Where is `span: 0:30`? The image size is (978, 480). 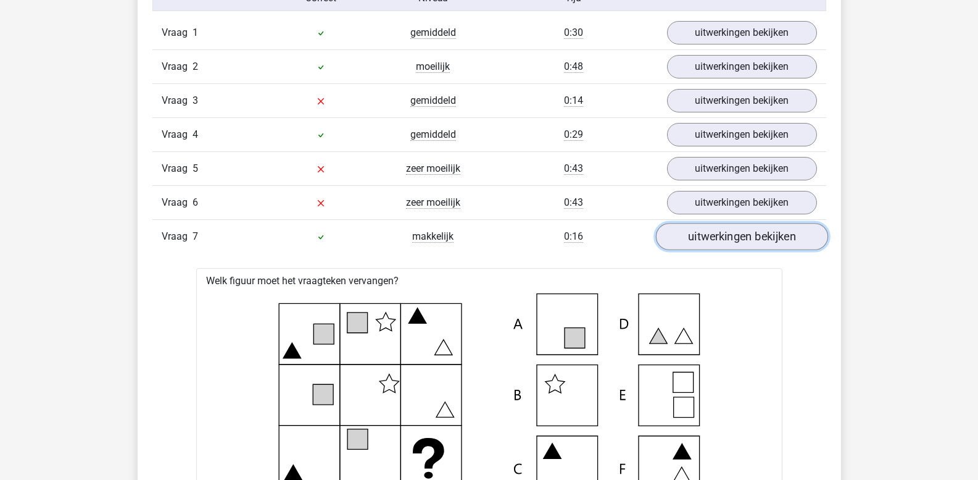 span: 0:30 is located at coordinates (573, 33).